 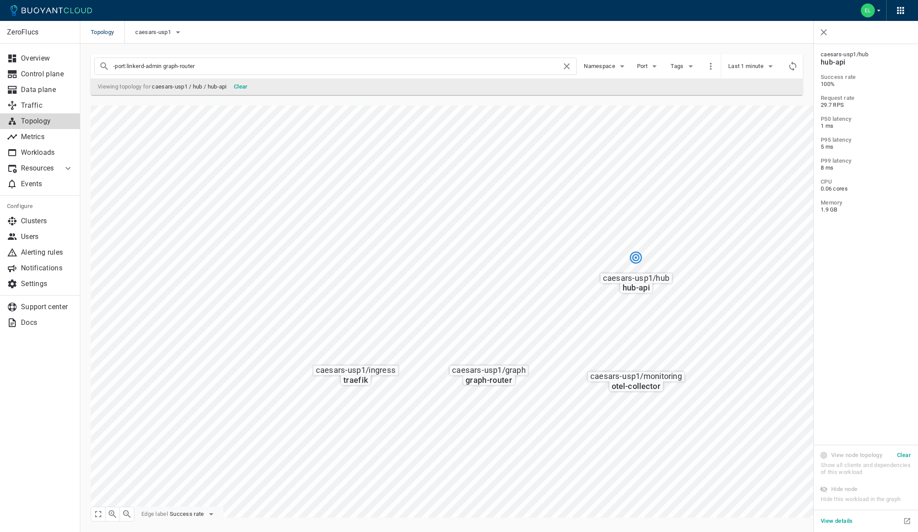 What do you see at coordinates (837, 522) in the screenshot?
I see `h5: View details` at bounding box center [837, 522].